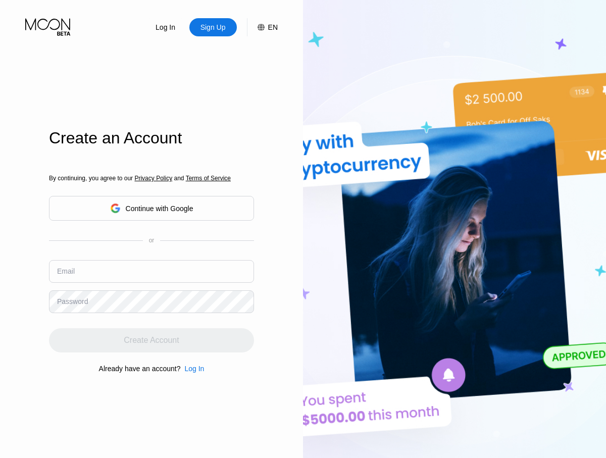 Image resolution: width=606 pixels, height=458 pixels. I want to click on div: Already have an account?, so click(140, 368).